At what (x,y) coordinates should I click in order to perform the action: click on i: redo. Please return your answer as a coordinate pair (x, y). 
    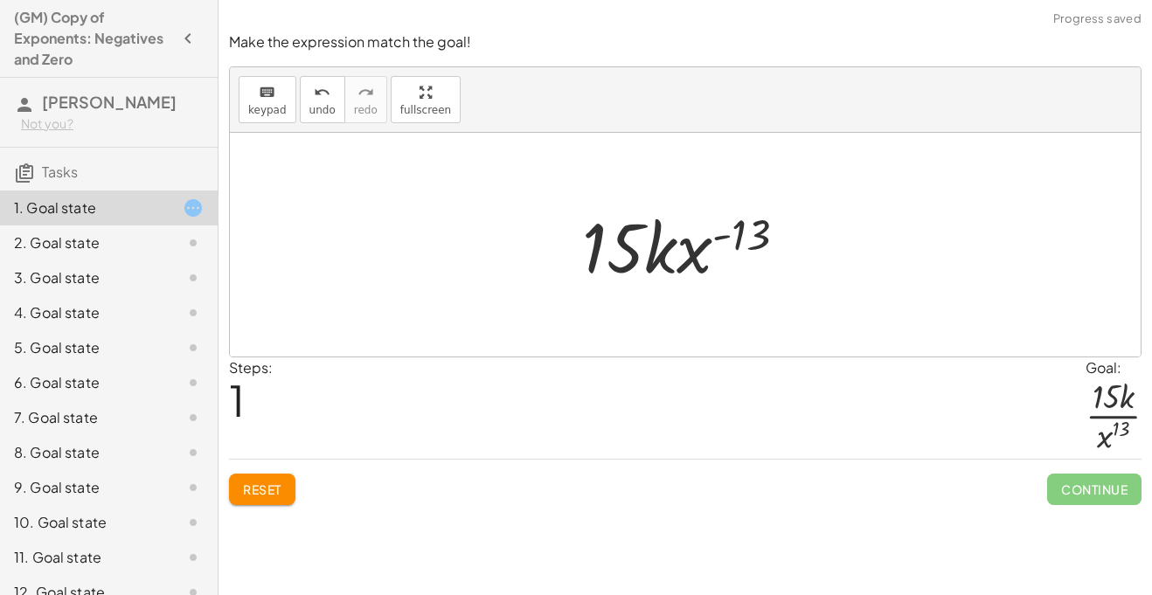
    Looking at the image, I should click on (365, 93).